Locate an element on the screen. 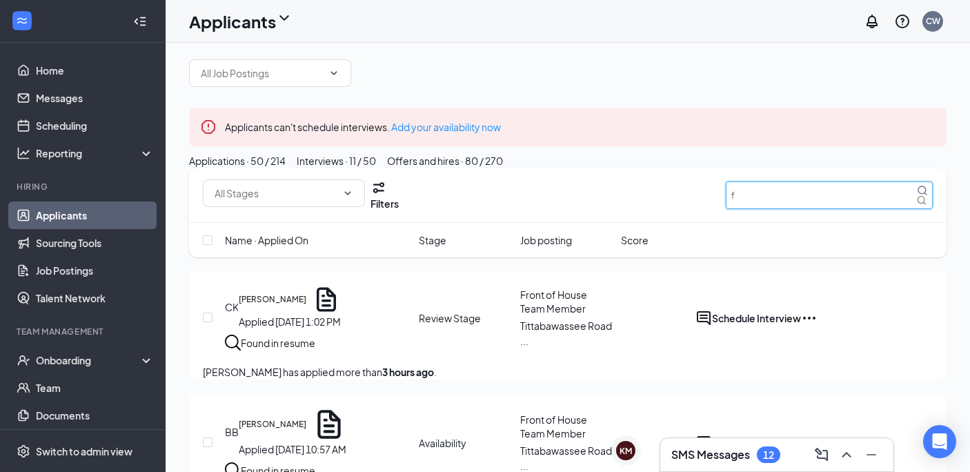 Image resolution: width=970 pixels, height=472 pixels. svg: UserCheck is located at coordinates (23, 360).